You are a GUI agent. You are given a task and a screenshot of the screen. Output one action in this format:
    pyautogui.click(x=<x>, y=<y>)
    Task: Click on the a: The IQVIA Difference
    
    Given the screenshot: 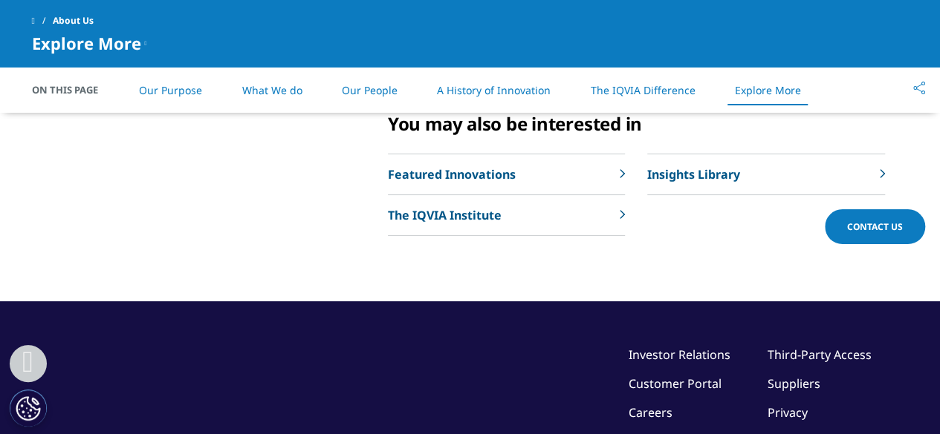 What is the action you would take?
    pyautogui.click(x=642, y=90)
    